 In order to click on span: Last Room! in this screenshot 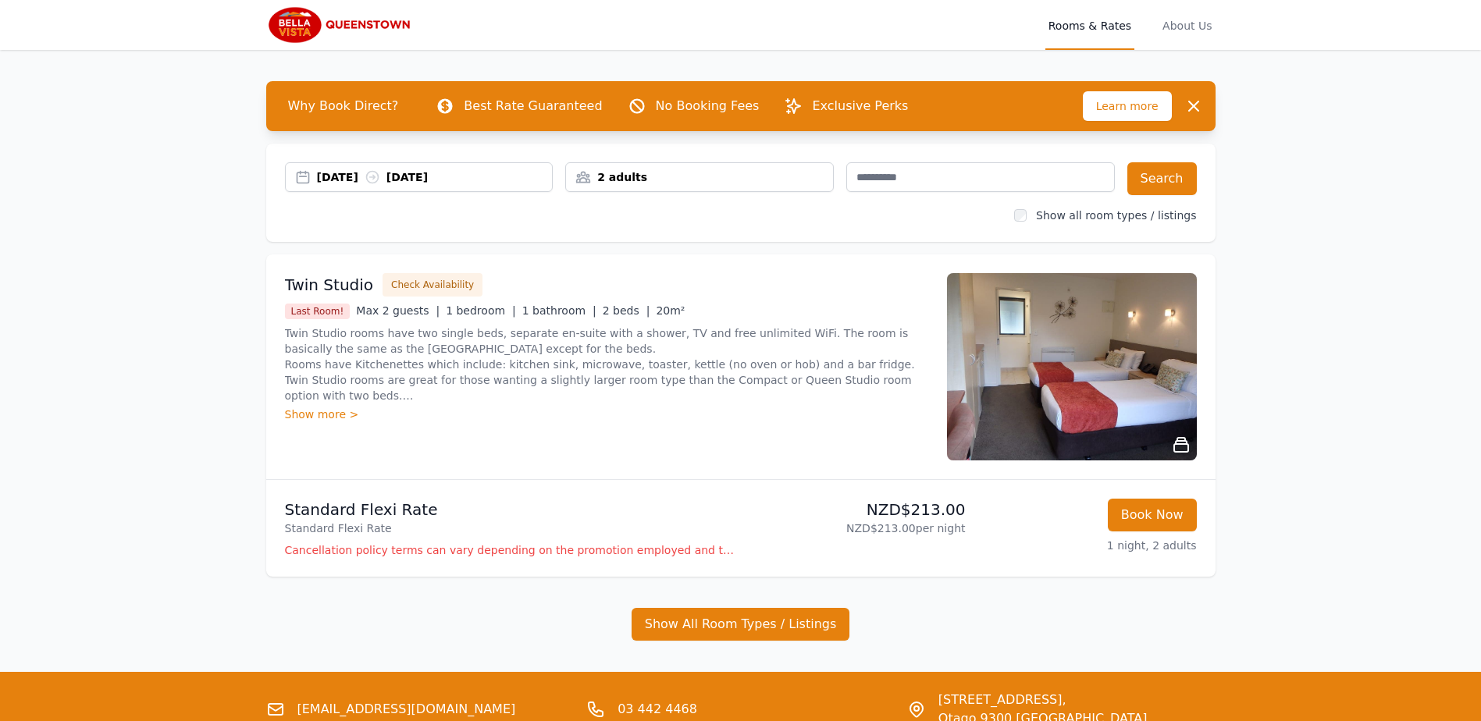, I will do `click(318, 311)`.